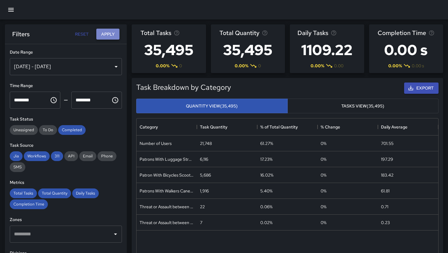 Image resolution: width=448 pixels, height=253 pixels. What do you see at coordinates (338, 66) in the screenshot?
I see `span: 0.00` at bounding box center [338, 66].